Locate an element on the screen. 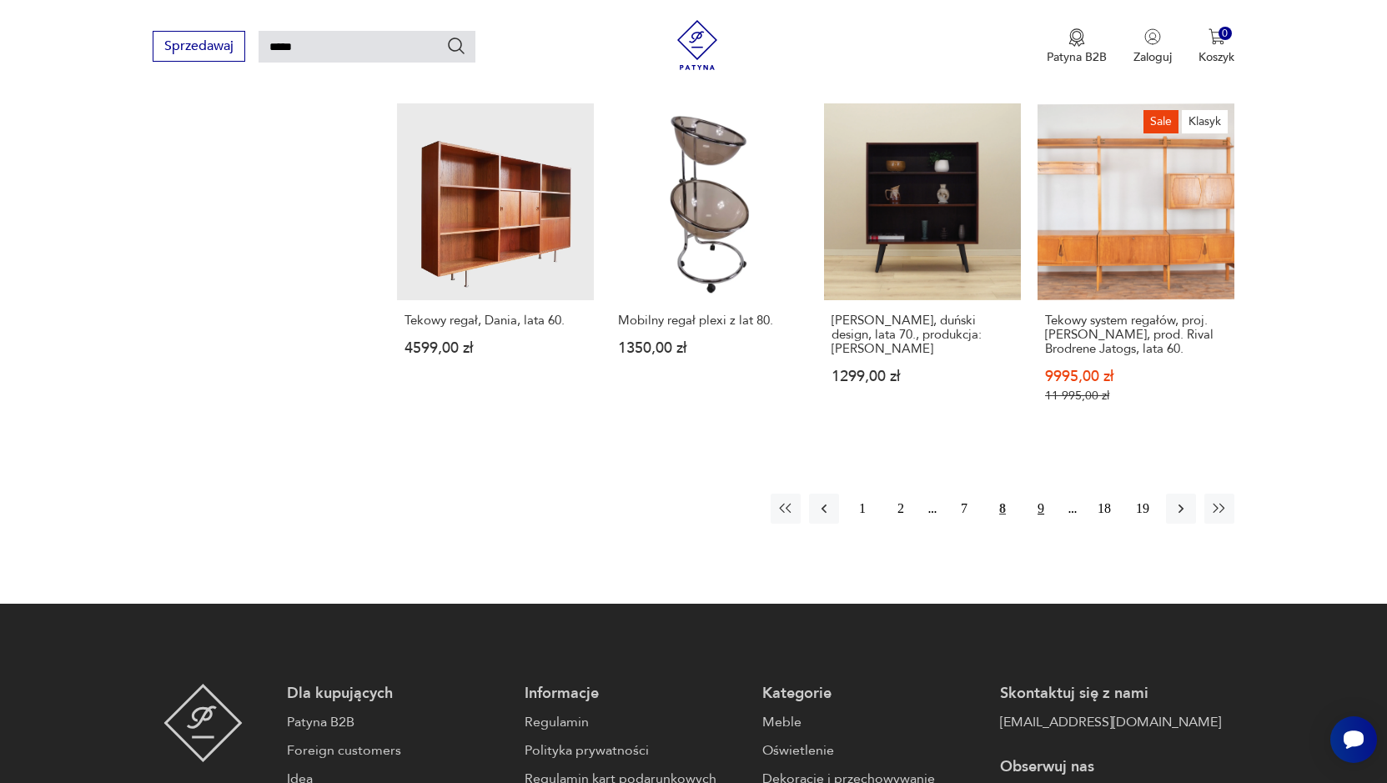 This screenshot has width=1387, height=783. img: Ikona medalu is located at coordinates (1076, 38).